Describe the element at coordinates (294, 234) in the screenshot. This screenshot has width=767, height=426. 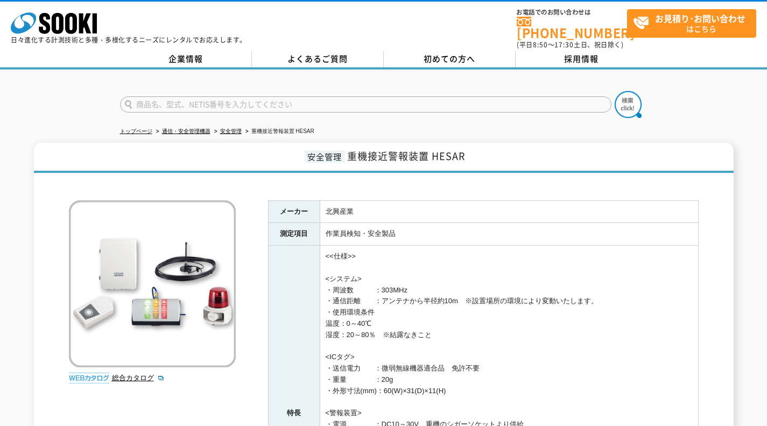
I see `th: 測定項目` at that location.